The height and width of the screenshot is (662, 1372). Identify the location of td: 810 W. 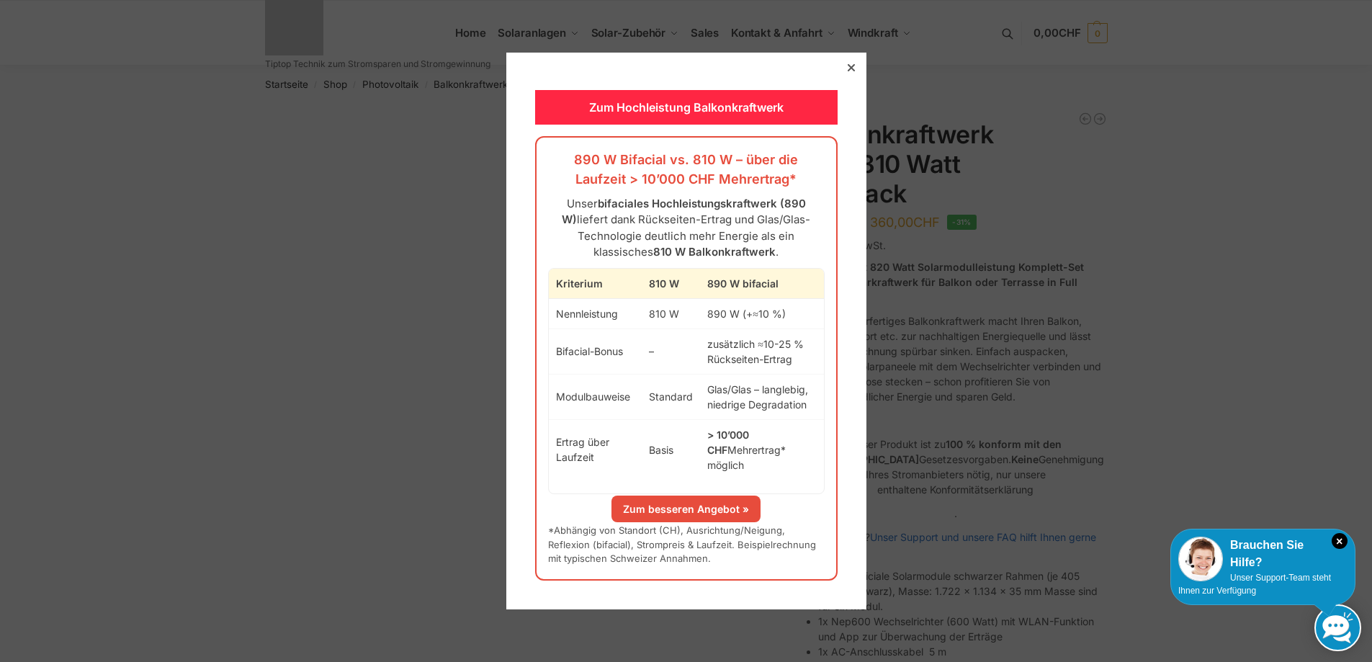
(671, 313).